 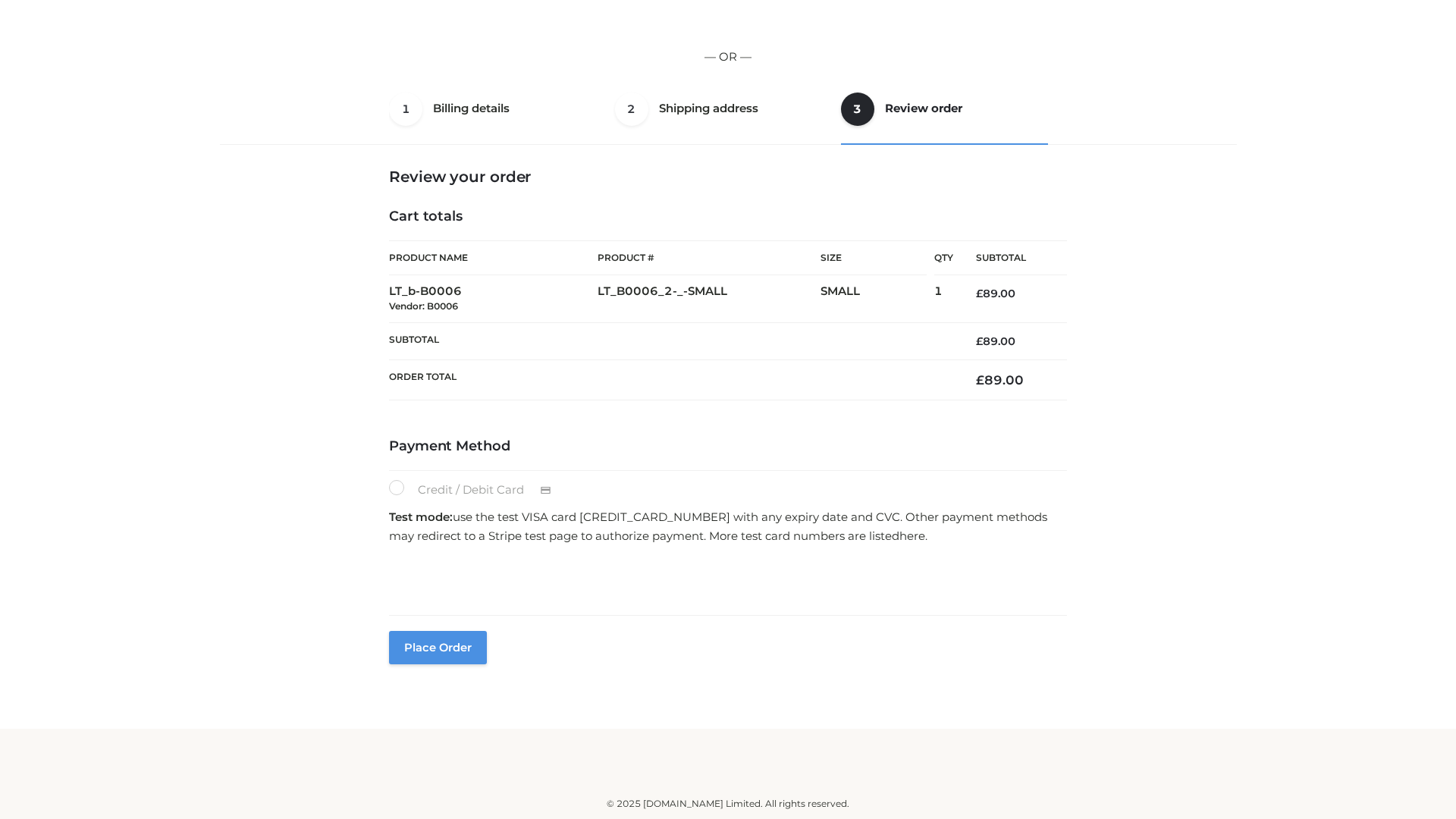 I want to click on a: here, so click(x=912, y=536).